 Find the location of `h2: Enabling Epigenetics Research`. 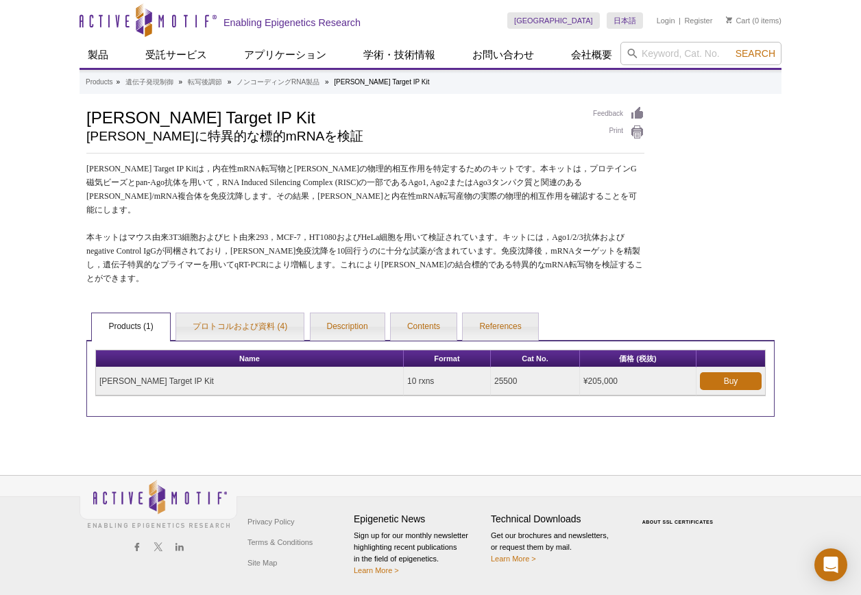

h2: Enabling Epigenetics Research is located at coordinates (292, 23).